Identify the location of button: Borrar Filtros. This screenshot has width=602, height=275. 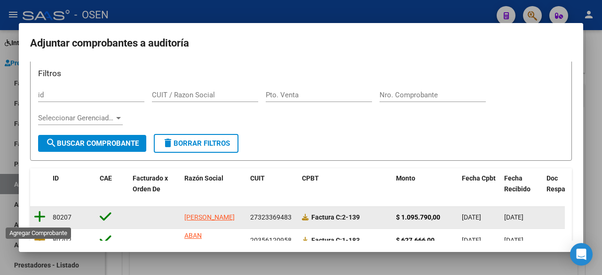
(196, 144).